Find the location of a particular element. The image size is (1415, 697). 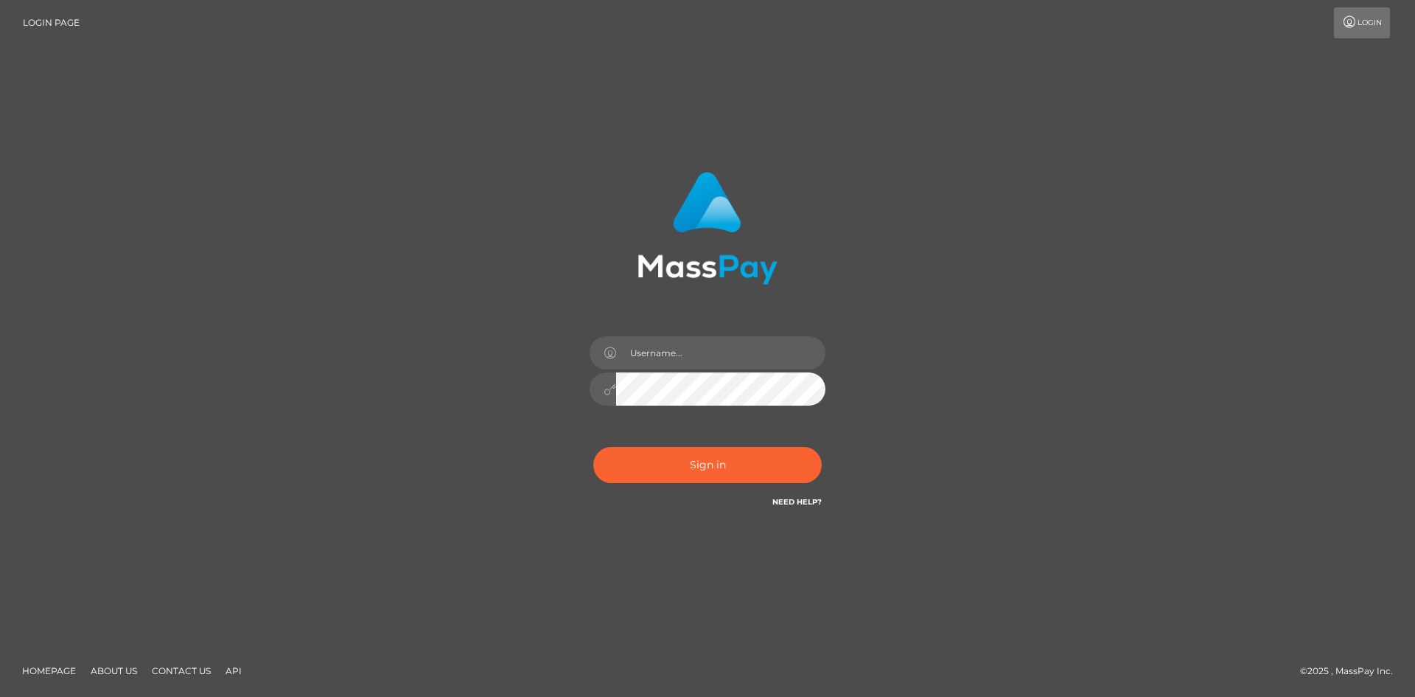

div: © 2025 , MassPay Inc. is located at coordinates (1352, 671).